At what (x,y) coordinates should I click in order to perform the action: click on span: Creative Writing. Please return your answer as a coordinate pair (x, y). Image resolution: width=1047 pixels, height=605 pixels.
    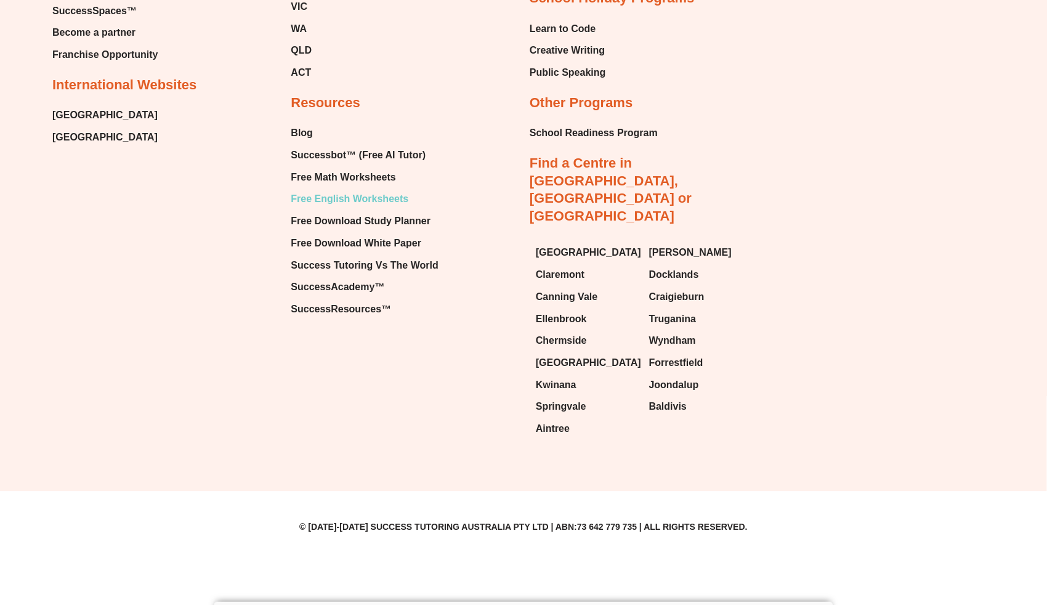
    Looking at the image, I should click on (567, 50).